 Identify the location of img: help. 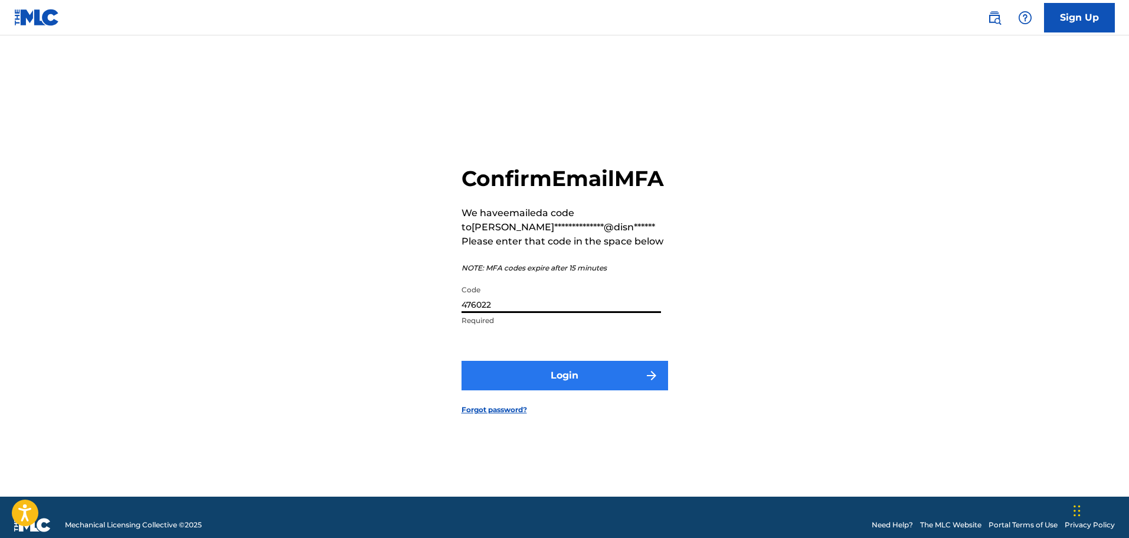
(1025, 18).